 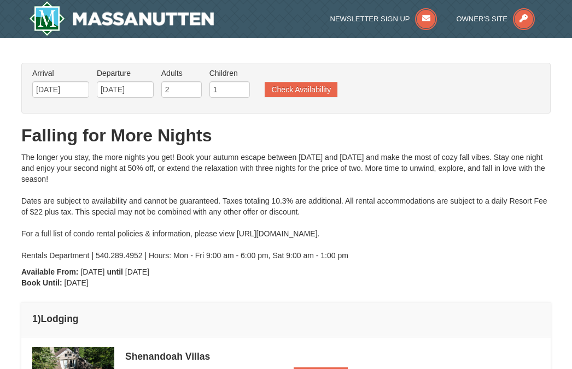 I want to click on button: Check Availability, so click(x=301, y=90).